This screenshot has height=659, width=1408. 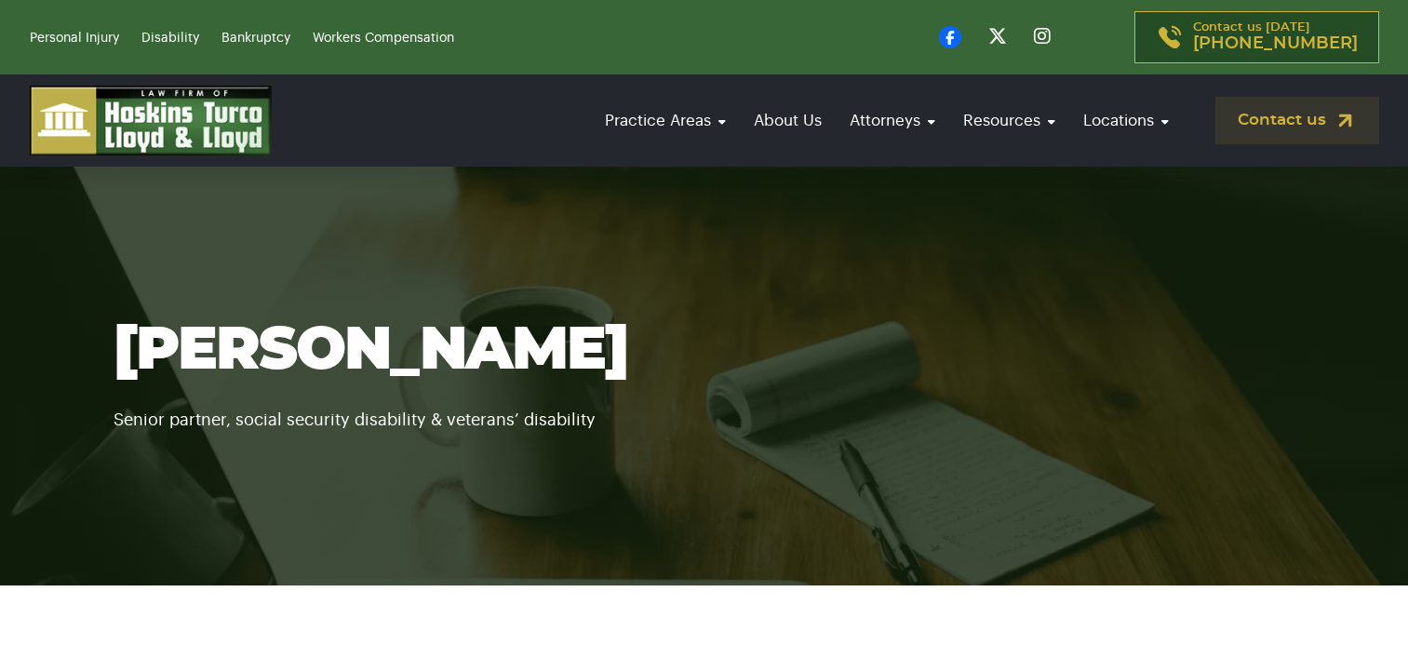 What do you see at coordinates (383, 38) in the screenshot?
I see `a: Workers Compensation` at bounding box center [383, 38].